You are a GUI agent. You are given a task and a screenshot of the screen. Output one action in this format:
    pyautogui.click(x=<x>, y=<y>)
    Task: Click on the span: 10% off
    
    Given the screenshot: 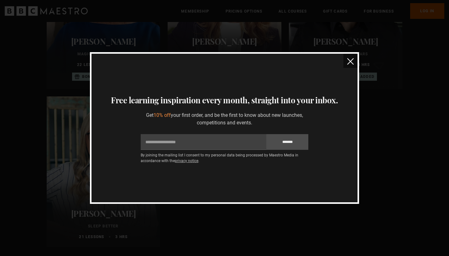 What is the action you would take?
    pyautogui.click(x=162, y=115)
    